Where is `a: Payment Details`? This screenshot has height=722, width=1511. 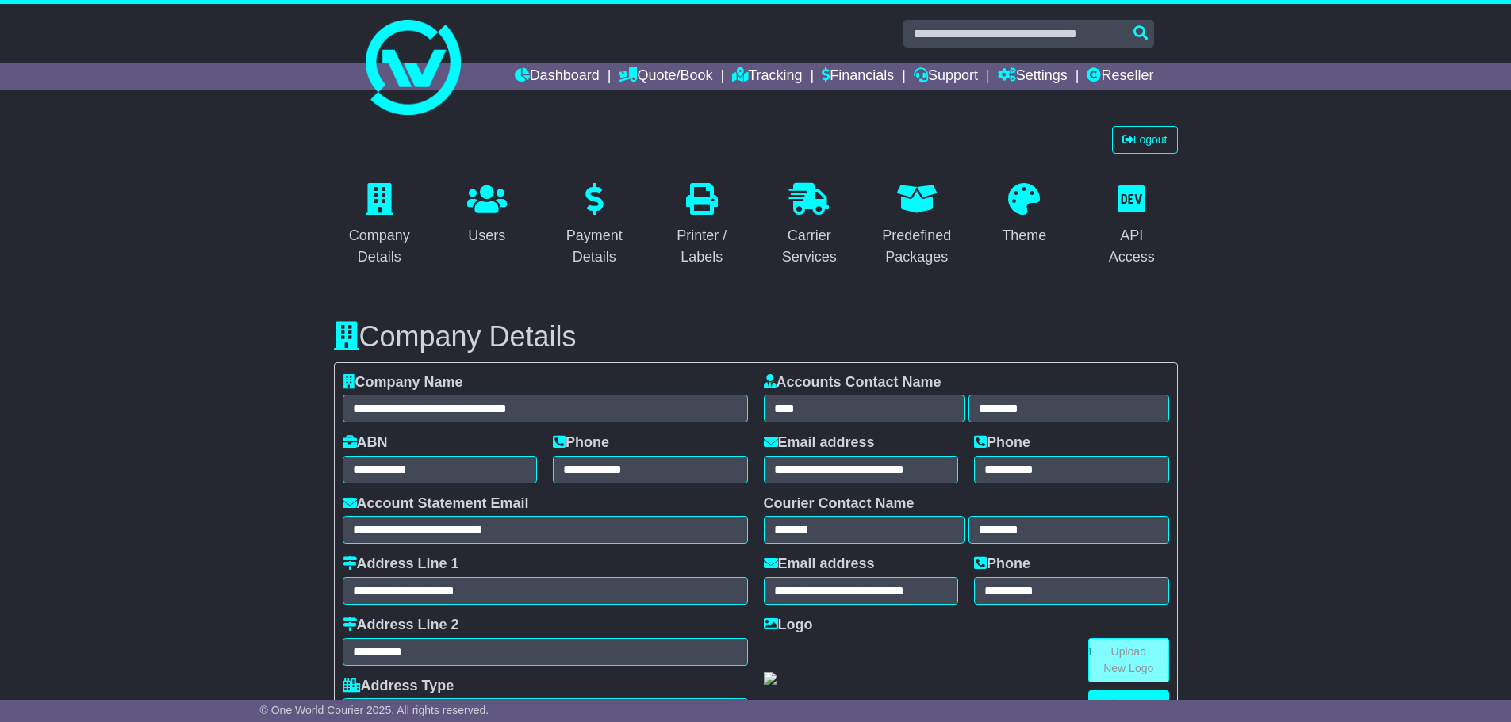 a: Payment Details is located at coordinates (595, 225).